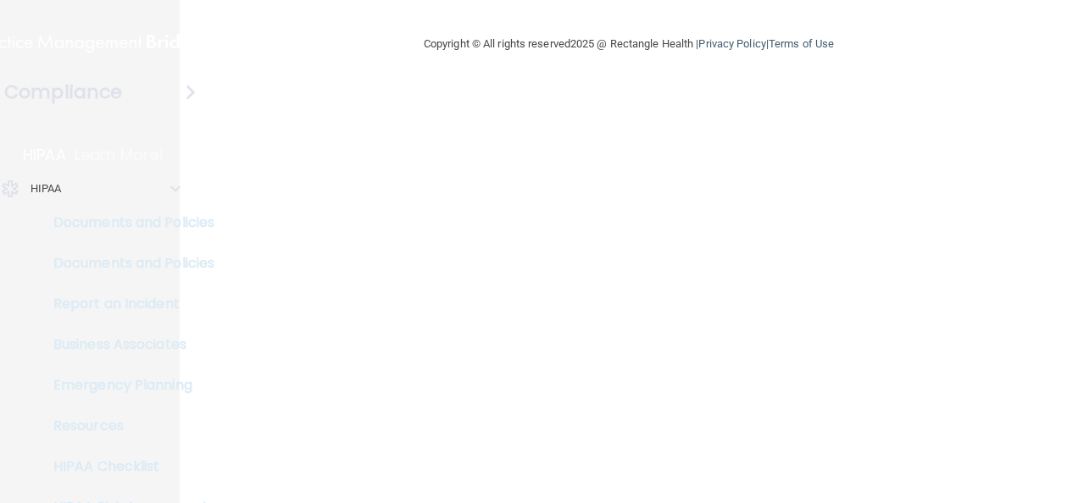 The height and width of the screenshot is (503, 1078). I want to click on p: Business Associates, so click(126, 345).